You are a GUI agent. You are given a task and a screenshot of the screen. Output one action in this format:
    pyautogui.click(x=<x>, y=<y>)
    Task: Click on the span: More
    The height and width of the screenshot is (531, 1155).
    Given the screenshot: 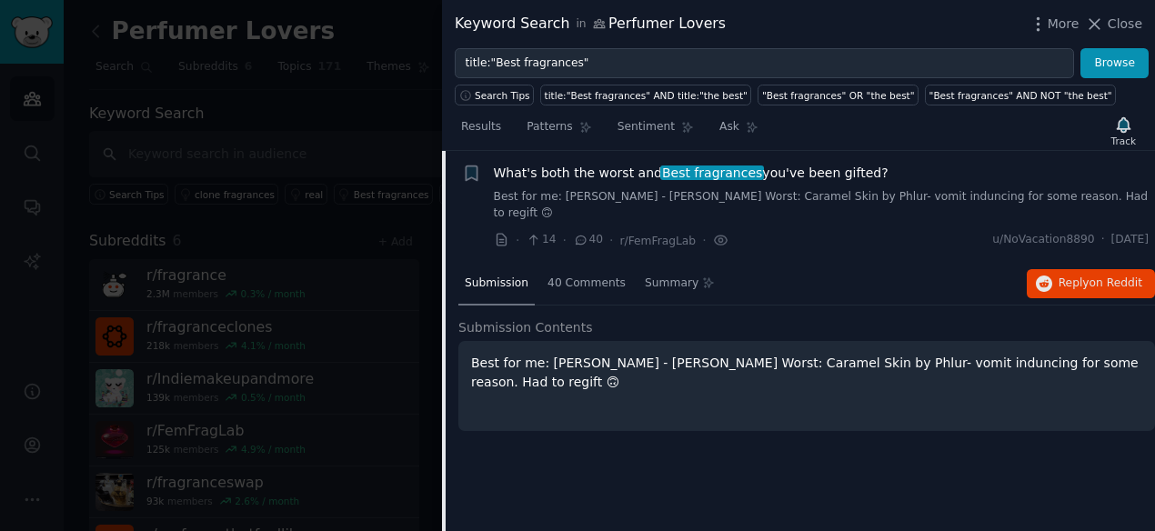 What is the action you would take?
    pyautogui.click(x=1063, y=24)
    